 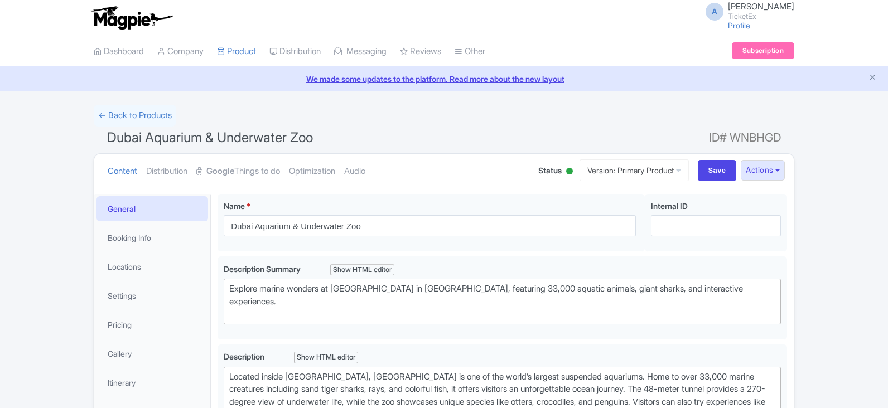 What do you see at coordinates (152, 209) in the screenshot?
I see `a: General` at bounding box center [152, 209].